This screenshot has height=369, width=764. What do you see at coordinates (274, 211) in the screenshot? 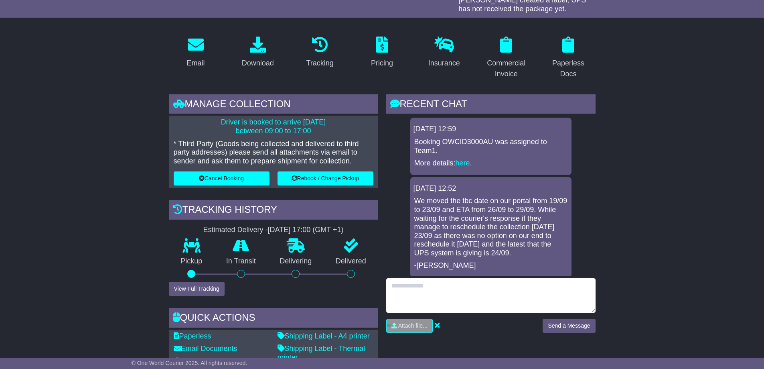
I see `div: Tracking history` at bounding box center [274, 211].